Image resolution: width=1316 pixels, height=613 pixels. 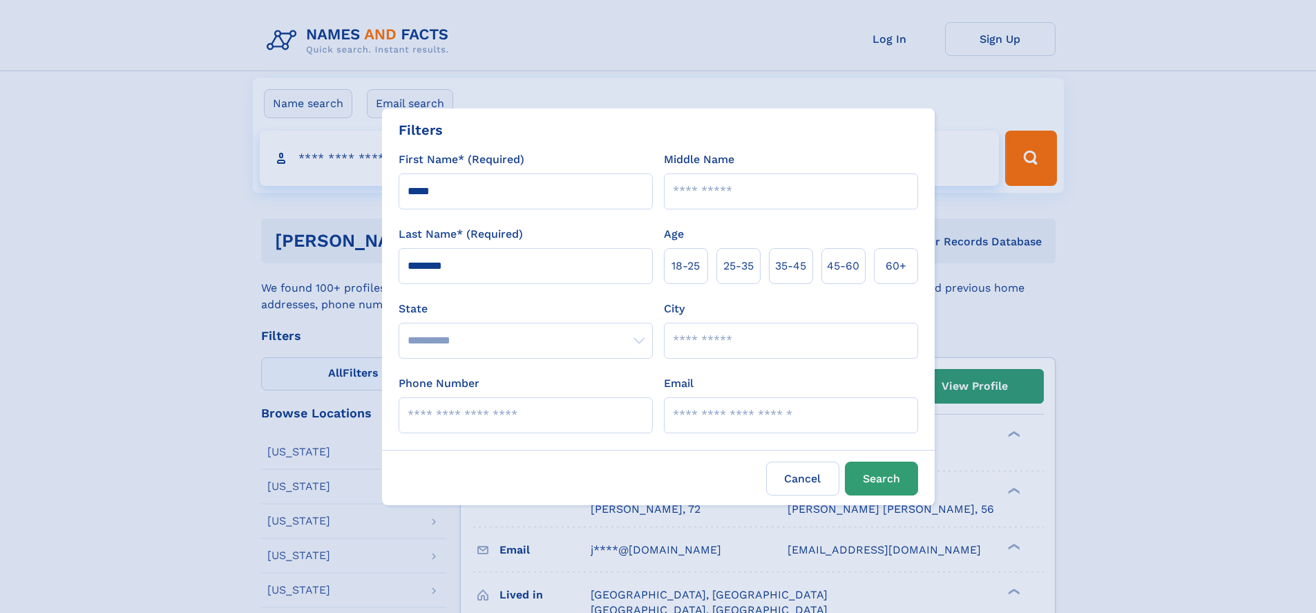 I want to click on label: City, so click(x=674, y=309).